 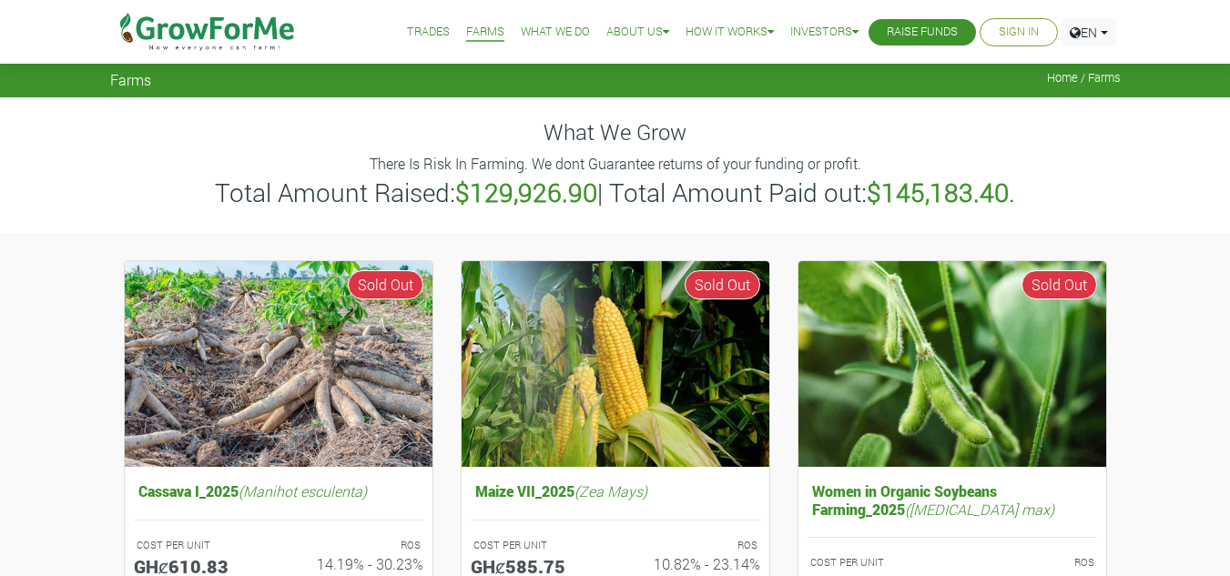 What do you see at coordinates (611, 491) in the screenshot?
I see `i: (Zea Mays)` at bounding box center [611, 491].